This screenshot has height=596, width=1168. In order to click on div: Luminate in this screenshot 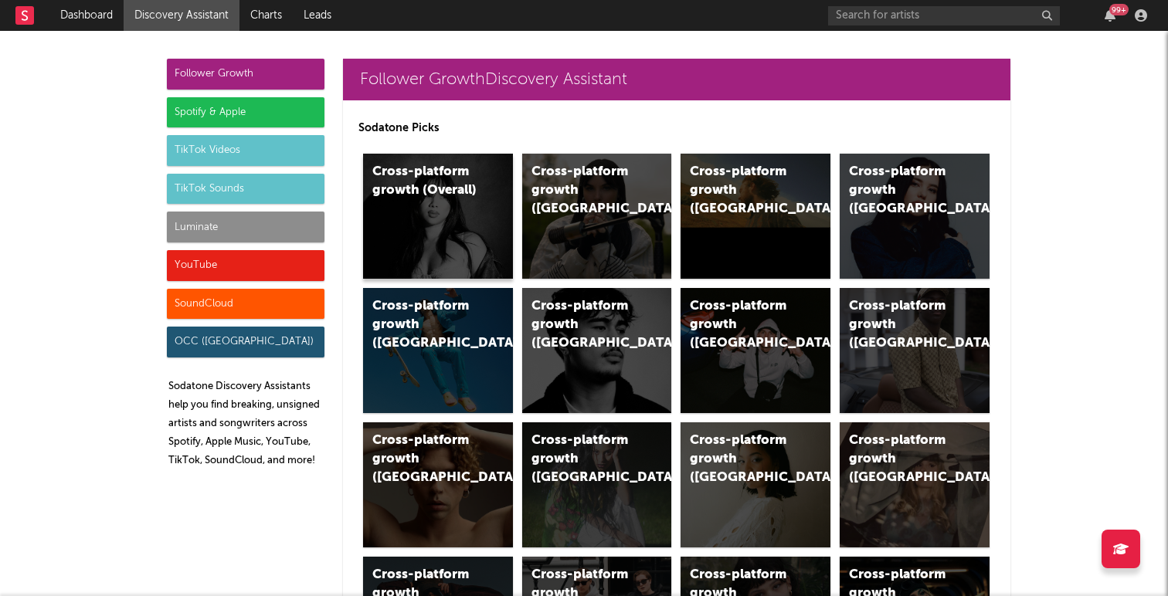, I will do `click(246, 227)`.